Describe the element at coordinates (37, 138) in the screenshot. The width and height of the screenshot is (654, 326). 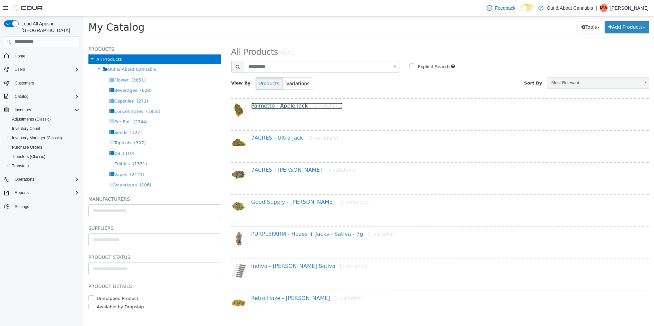
I see `a: Inventory Manager (Classic)` at that location.